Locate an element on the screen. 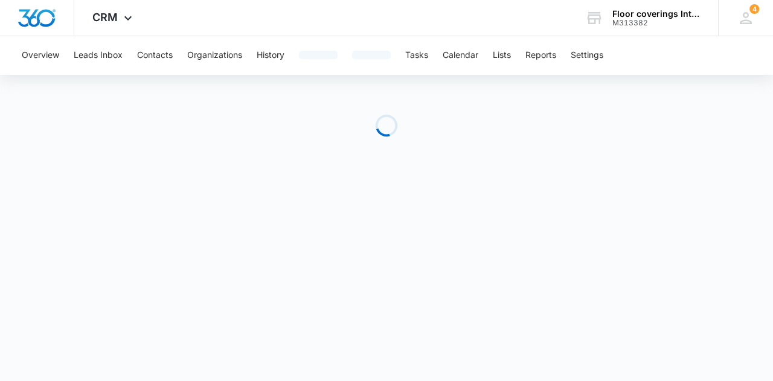 The image size is (773, 381). div: account id is located at coordinates (657, 23).